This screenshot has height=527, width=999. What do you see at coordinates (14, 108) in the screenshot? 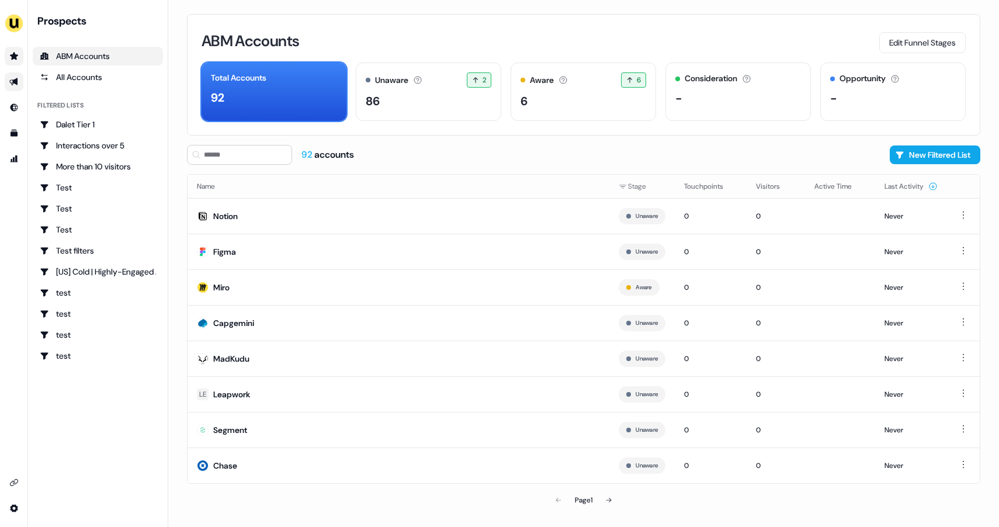
I see `a: Go to Inbound` at bounding box center [14, 108].